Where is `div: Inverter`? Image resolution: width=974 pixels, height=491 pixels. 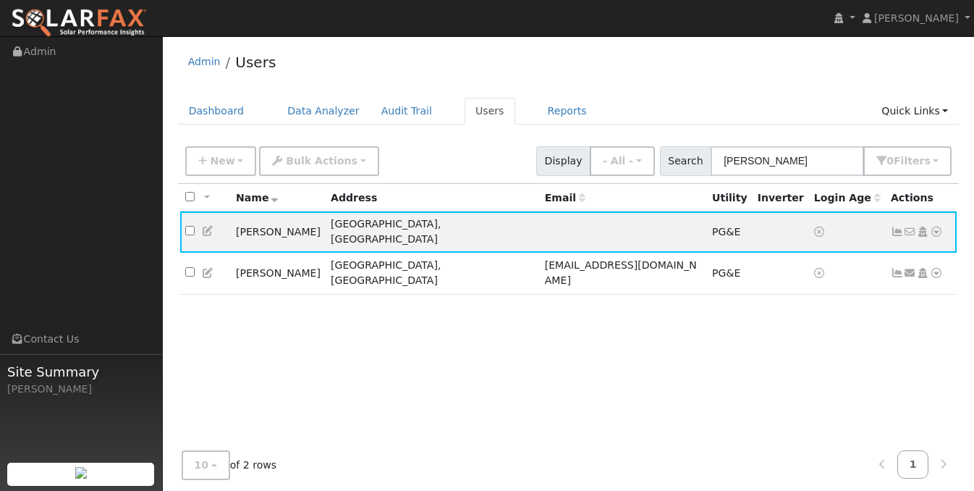 div: Inverter is located at coordinates (781, 198).